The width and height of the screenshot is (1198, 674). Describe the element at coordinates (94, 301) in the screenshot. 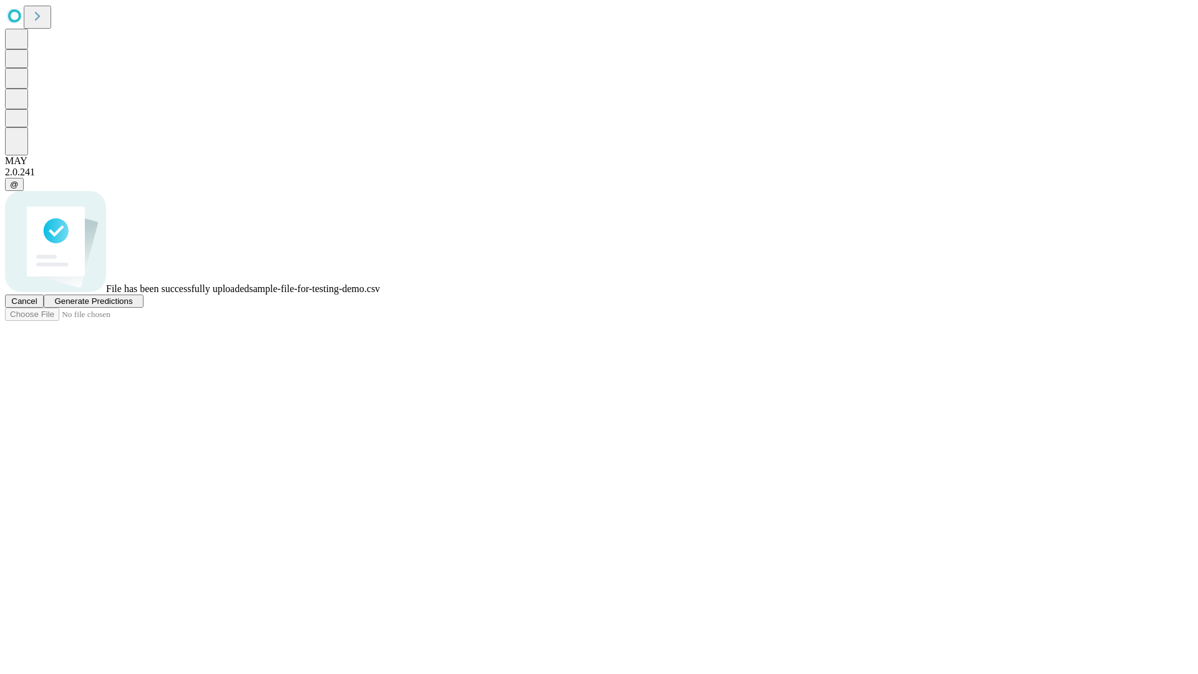

I see `button: Generate Predictions` at that location.